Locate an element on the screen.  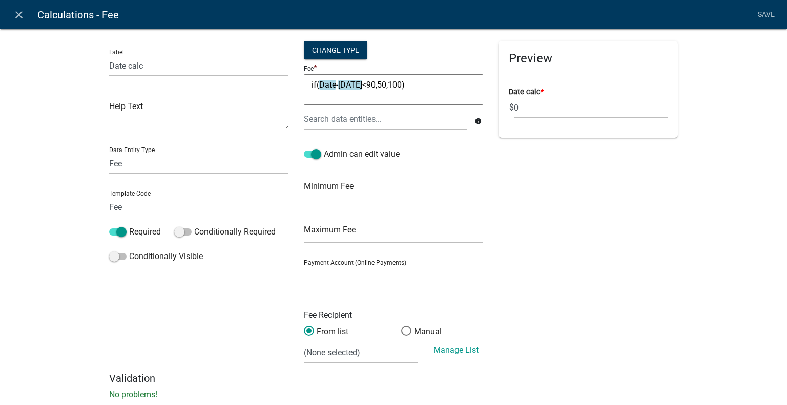
i: info is located at coordinates (478, 121).